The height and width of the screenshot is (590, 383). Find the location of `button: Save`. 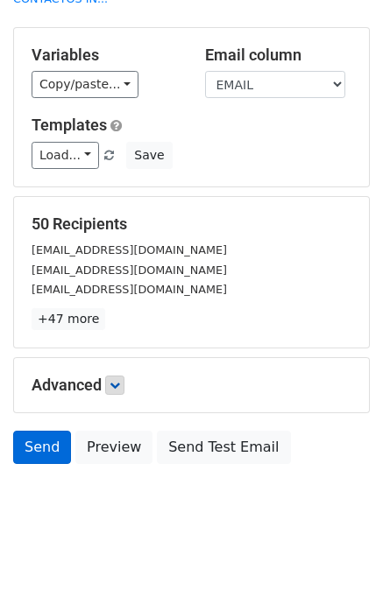

button: Save is located at coordinates (149, 155).